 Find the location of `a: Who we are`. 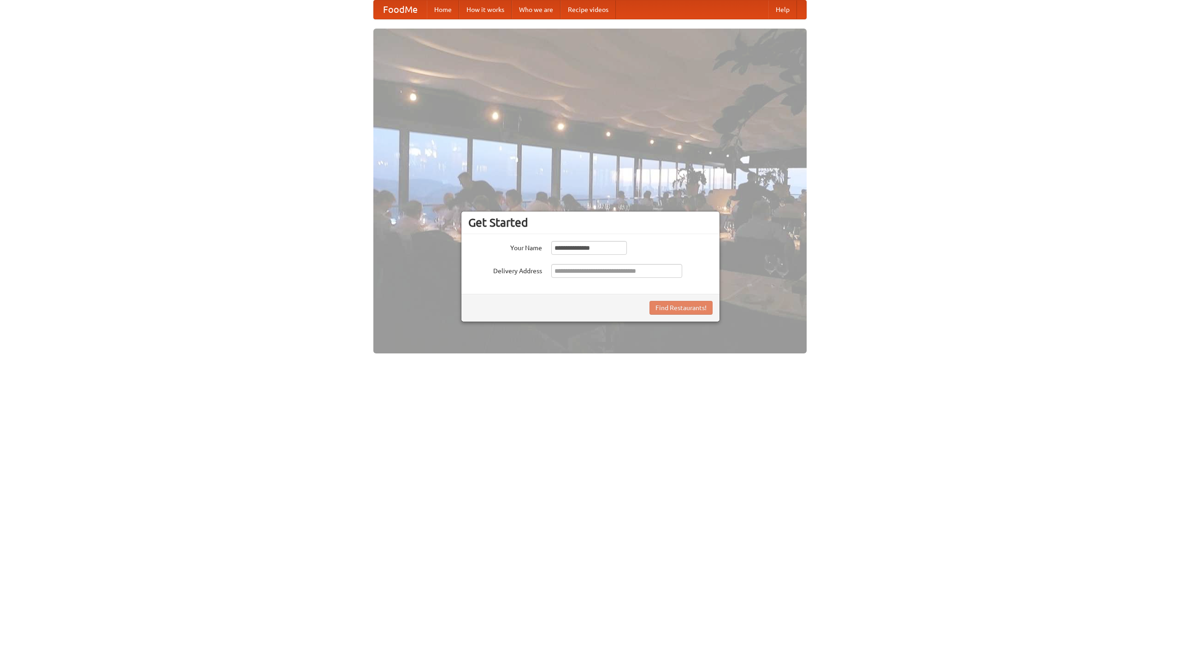

a: Who we are is located at coordinates (536, 10).